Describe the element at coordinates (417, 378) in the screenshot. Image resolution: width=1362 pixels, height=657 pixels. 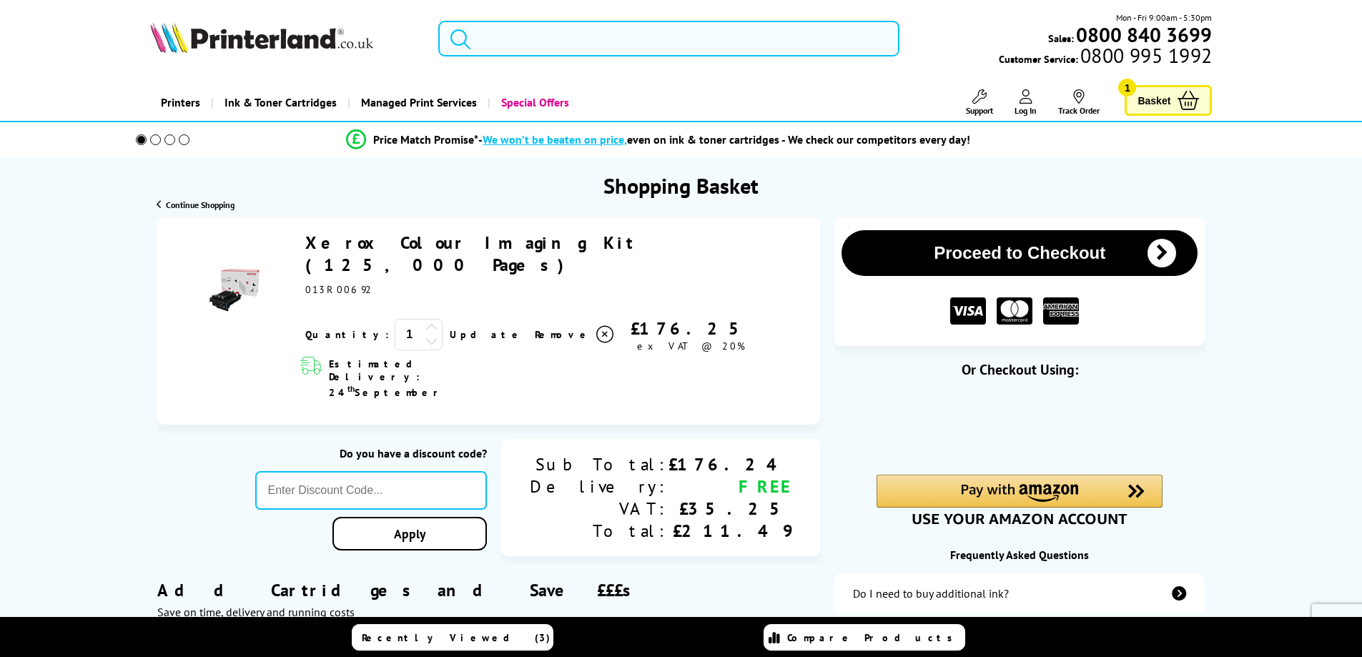
I see `span: Estimated Delivery: 24 September` at that location.